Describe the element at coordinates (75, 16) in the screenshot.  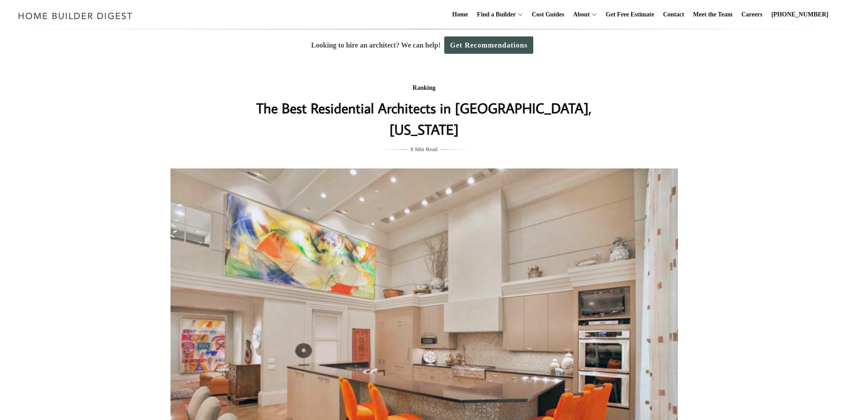
I see `img: Home Builder Digest` at that location.